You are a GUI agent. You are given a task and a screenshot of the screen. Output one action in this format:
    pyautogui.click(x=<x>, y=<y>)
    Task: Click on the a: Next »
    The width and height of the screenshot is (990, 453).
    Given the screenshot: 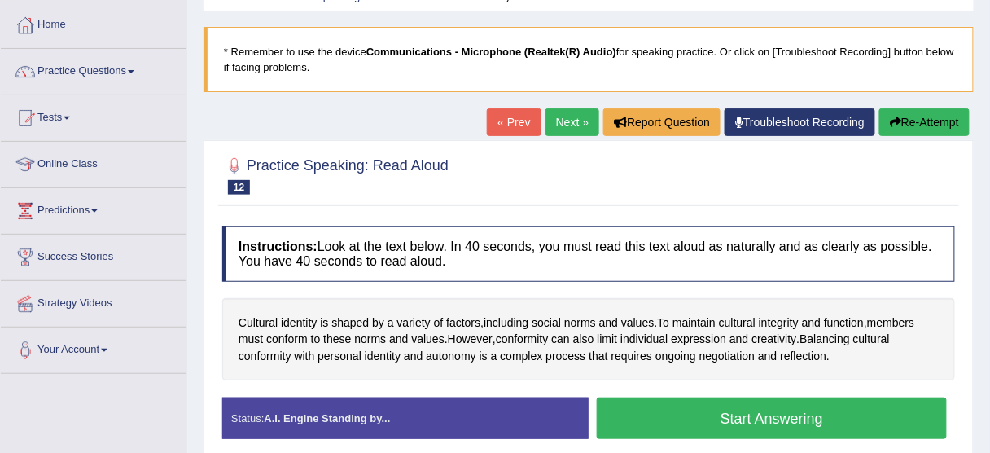 What is the action you would take?
    pyautogui.click(x=572, y=122)
    